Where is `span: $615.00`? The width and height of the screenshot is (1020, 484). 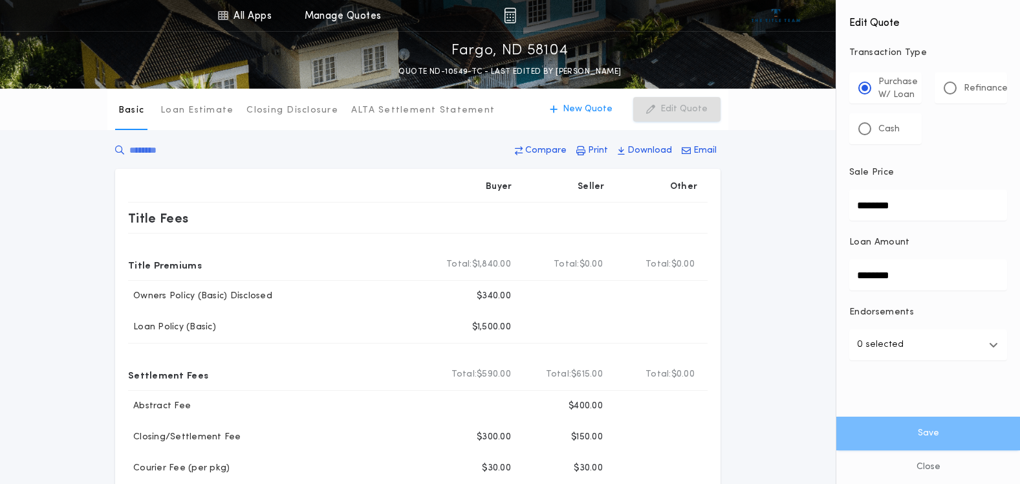 span: $615.00 is located at coordinates (587, 375).